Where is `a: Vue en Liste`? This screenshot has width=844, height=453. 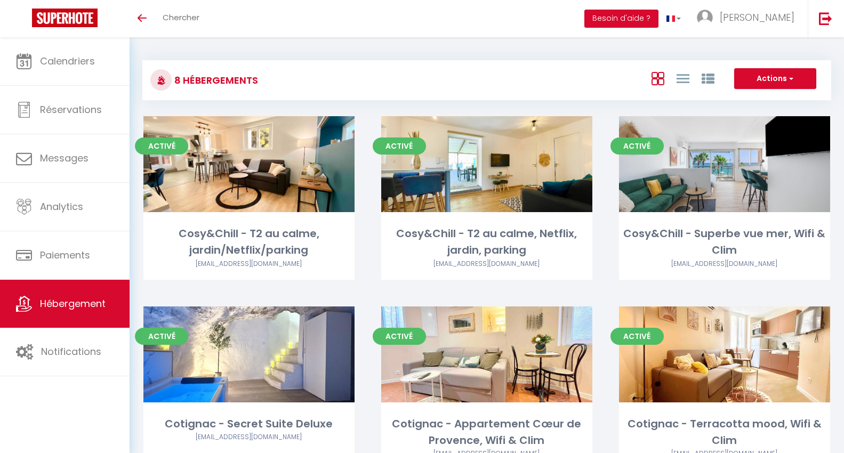 a: Vue en Liste is located at coordinates (683, 78).